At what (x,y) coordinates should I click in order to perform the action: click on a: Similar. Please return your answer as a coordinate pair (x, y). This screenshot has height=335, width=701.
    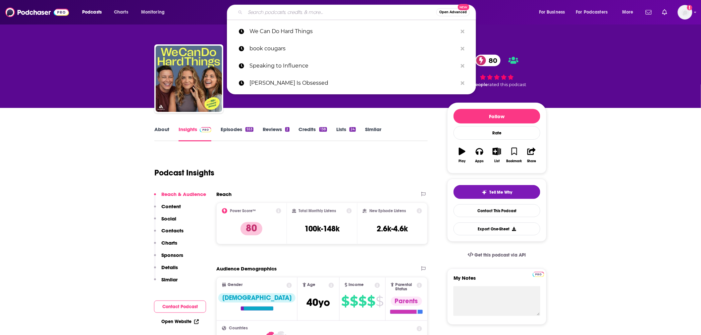
    Looking at the image, I should click on (373, 134).